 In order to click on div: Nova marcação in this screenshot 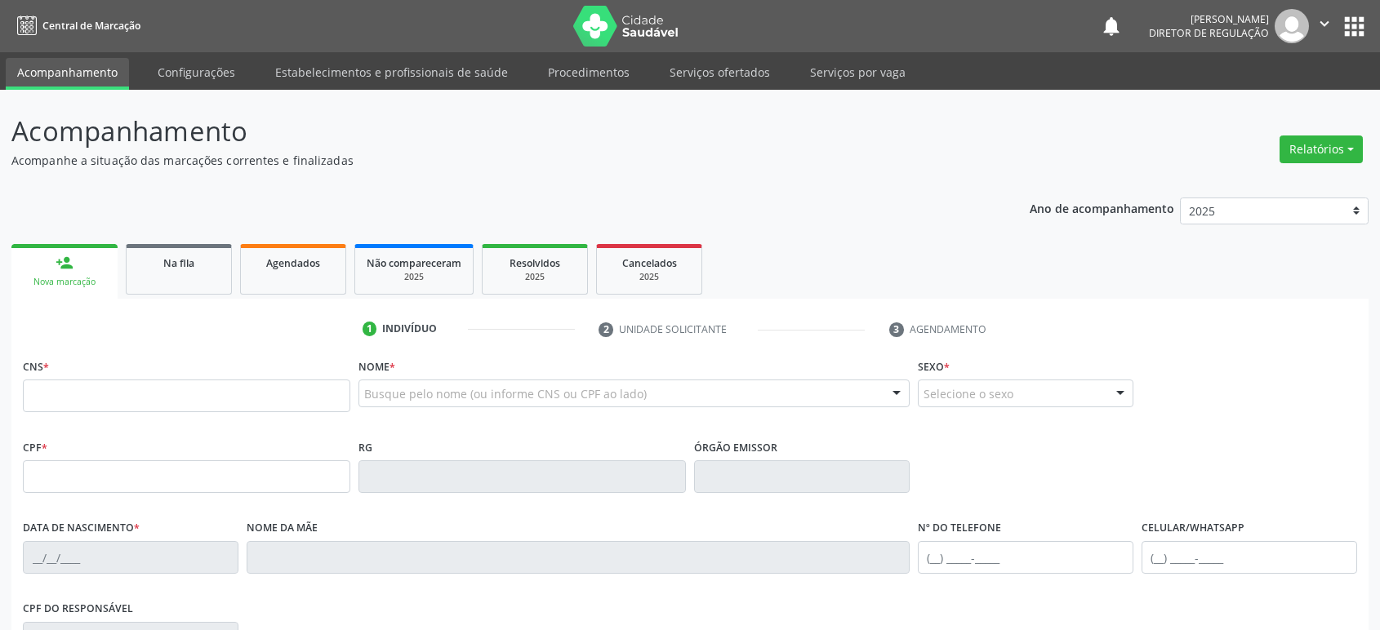, I will do `click(65, 282)`.